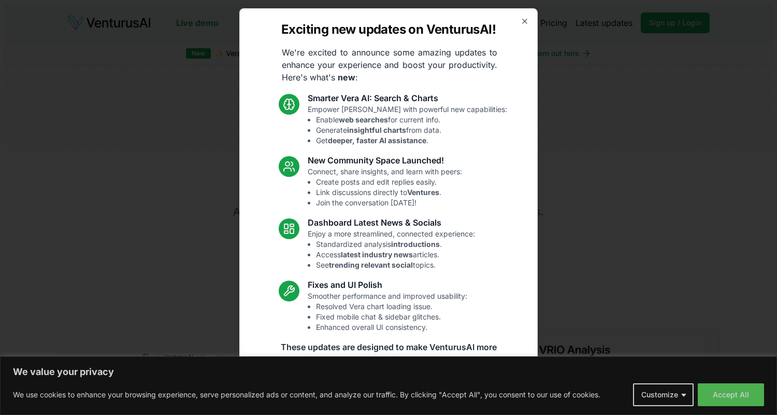  What do you see at coordinates (389, 30) in the screenshot?
I see `h2: Exciting new updates on VenturusAI!` at bounding box center [389, 30].